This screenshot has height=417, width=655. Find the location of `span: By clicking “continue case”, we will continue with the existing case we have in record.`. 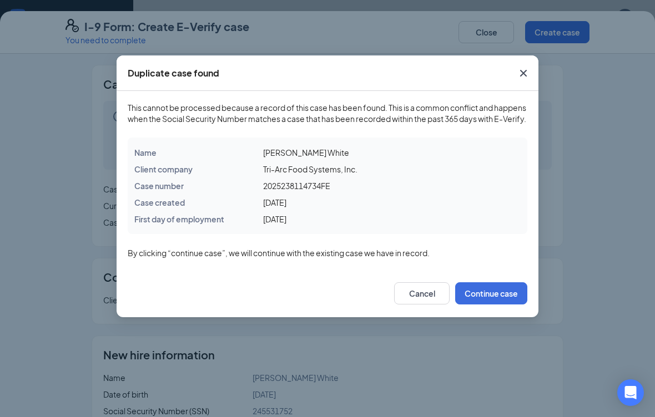

span: By clicking “continue case”, we will continue with the existing case we have in record. is located at coordinates (327, 253).